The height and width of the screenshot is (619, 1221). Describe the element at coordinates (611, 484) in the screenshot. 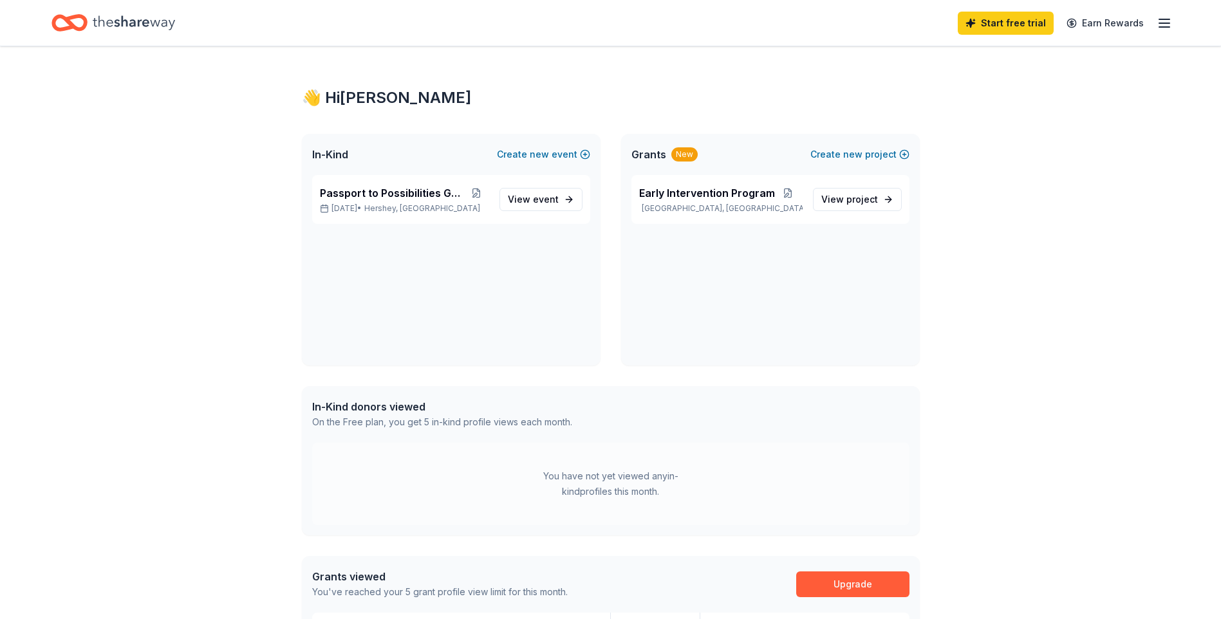

I see `div: You have not yet viewed any in-kind profiles this month.` at that location.